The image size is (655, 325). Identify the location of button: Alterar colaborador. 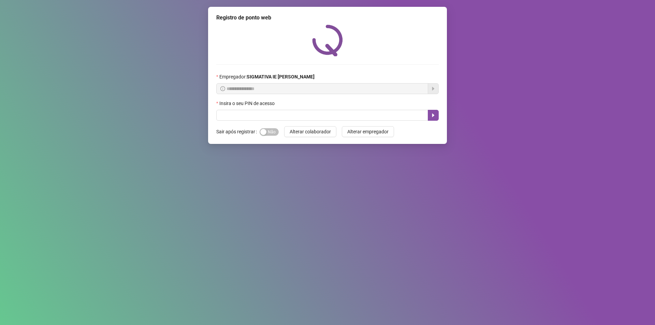
(310, 132).